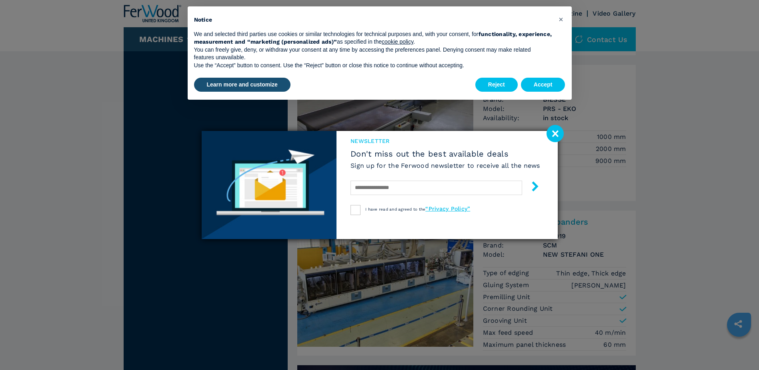 This screenshot has height=370, width=759. What do you see at coordinates (269, 185) in the screenshot?
I see `img: Newsletter image` at bounding box center [269, 185].